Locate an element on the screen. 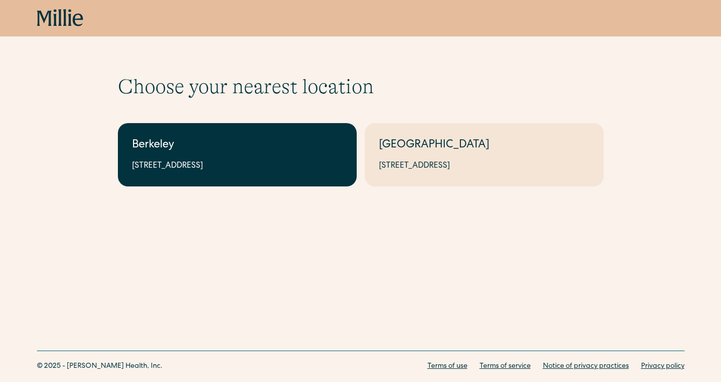 The height and width of the screenshot is (382, 721). a: home is located at coordinates (60, 18).